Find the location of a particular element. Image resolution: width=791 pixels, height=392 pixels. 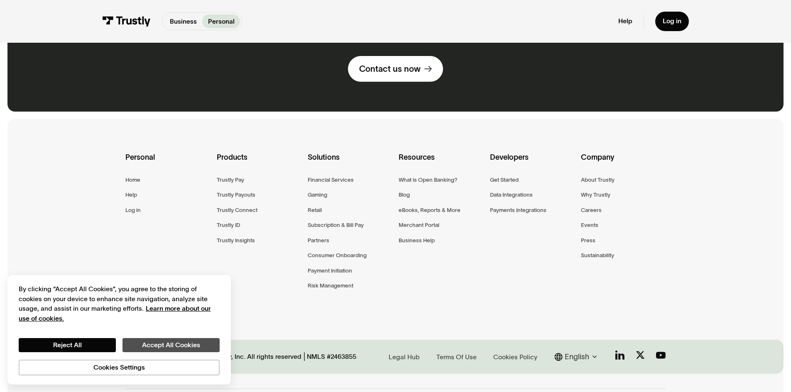

div: NMLS #2463855 is located at coordinates (331, 357).